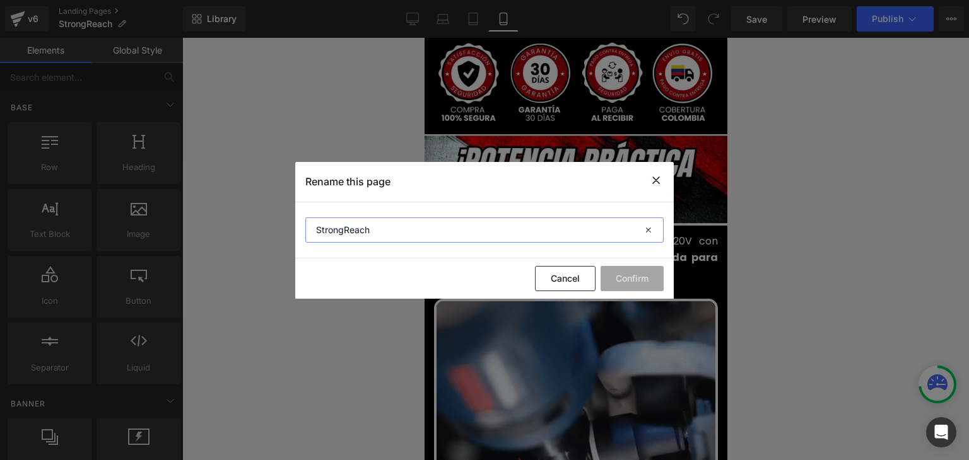 The image size is (969, 460). Describe the element at coordinates (941, 433) in the screenshot. I see `div: Open Intercom Messenger` at that location.